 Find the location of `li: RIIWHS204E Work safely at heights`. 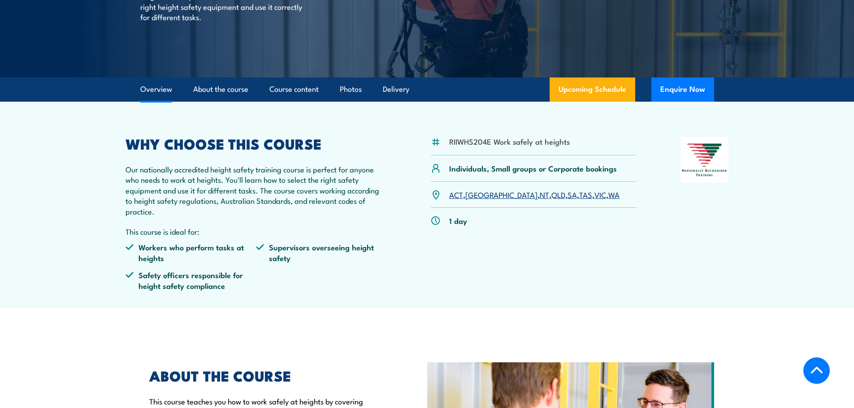

li: RIIWHS204E Work safely at heights is located at coordinates (509, 141).